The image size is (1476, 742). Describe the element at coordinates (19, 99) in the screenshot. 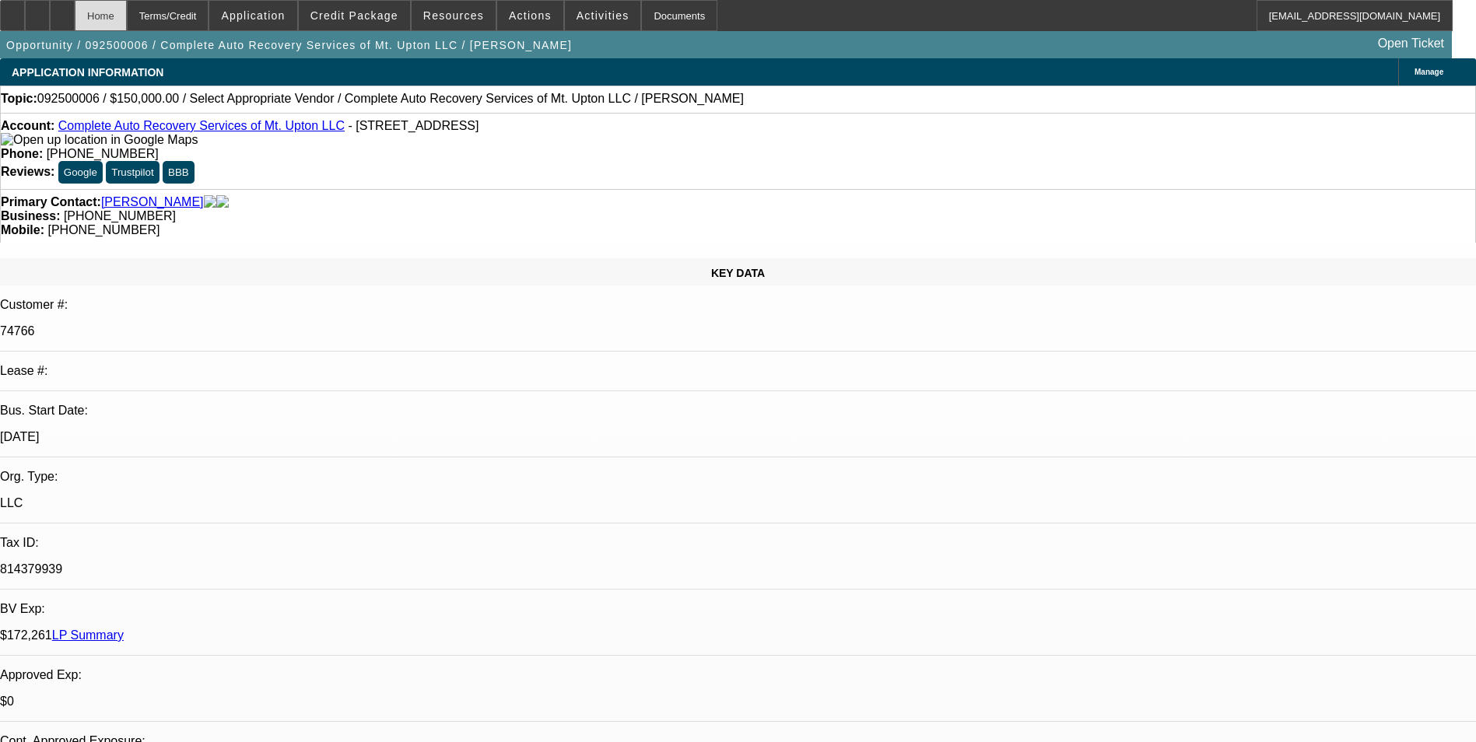

I see `strong: Topic:` at that location.